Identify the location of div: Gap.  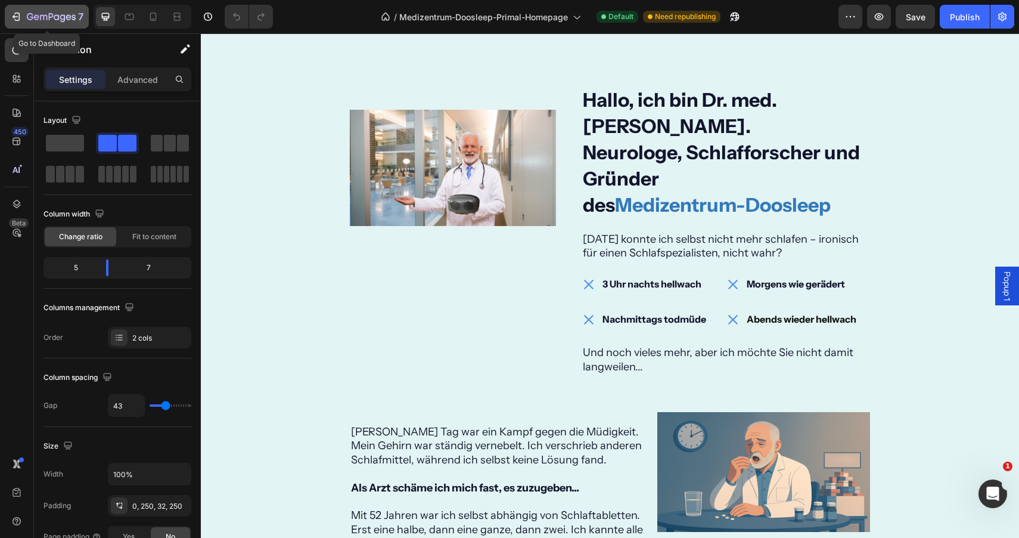
(50, 405).